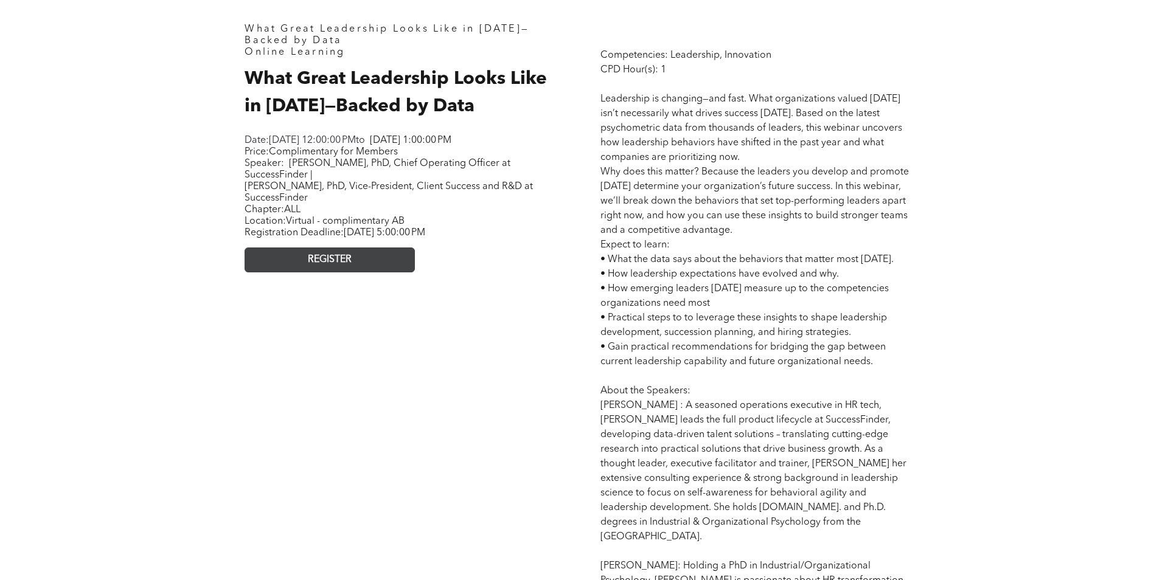  I want to click on span: Complimentary for Members, so click(333, 152).